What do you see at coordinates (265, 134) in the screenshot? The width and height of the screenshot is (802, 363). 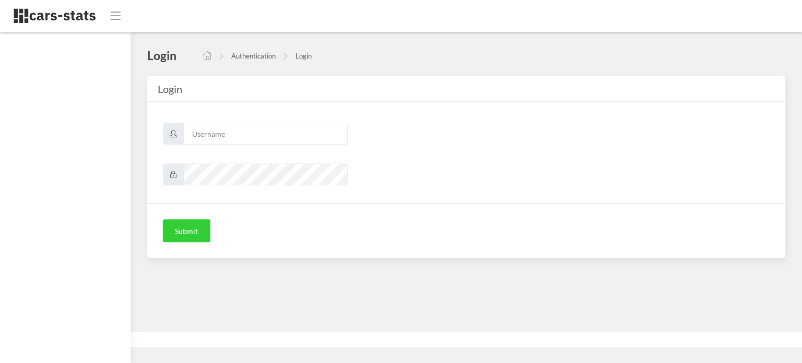 I see `input: Username` at bounding box center [265, 134].